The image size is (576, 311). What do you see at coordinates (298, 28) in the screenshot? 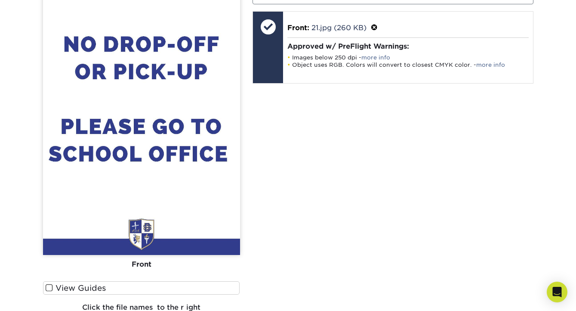
I see `span: Front:` at bounding box center [298, 28].